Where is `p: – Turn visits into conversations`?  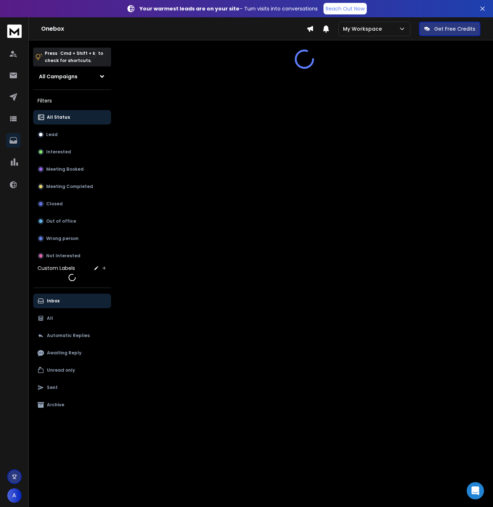
p: – Turn visits into conversations is located at coordinates (229, 9).